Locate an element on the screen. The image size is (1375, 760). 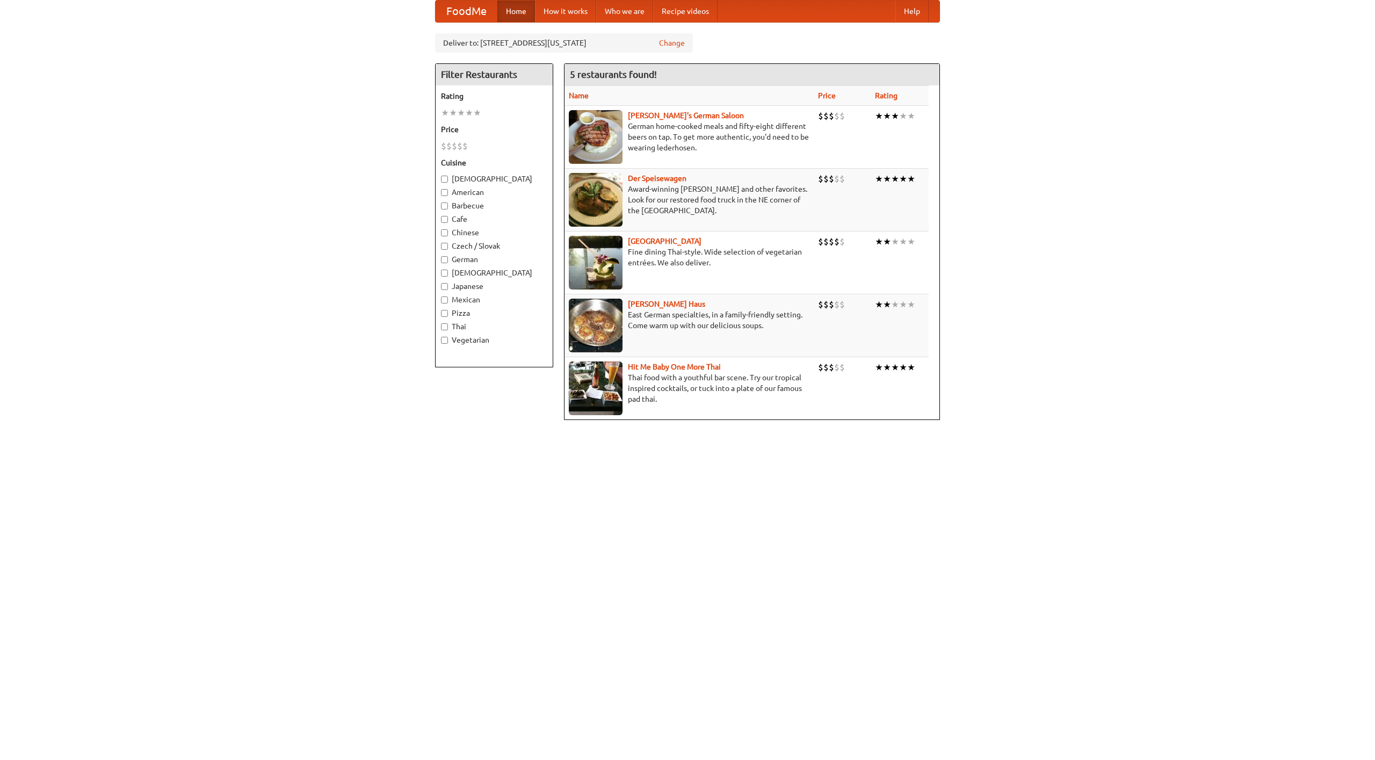
img: speisewagen.jpg is located at coordinates (596, 200).